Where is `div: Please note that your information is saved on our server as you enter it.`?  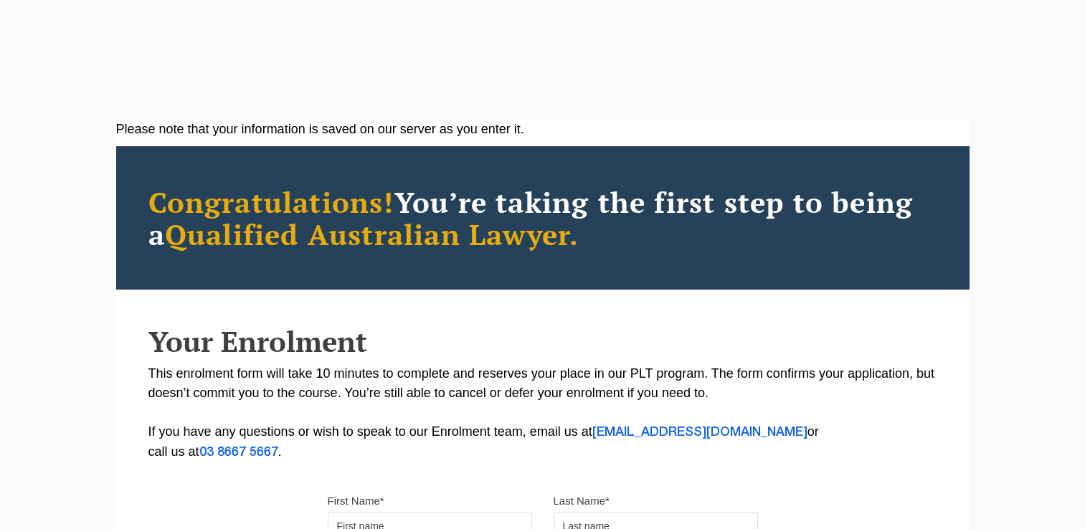
div: Please note that your information is saved on our server as you enter it. is located at coordinates (543, 129).